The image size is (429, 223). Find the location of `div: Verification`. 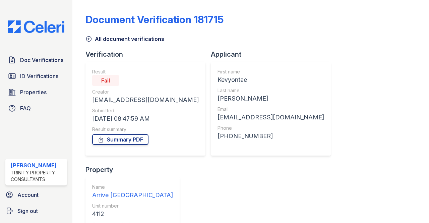

div: Verification is located at coordinates (148, 54).